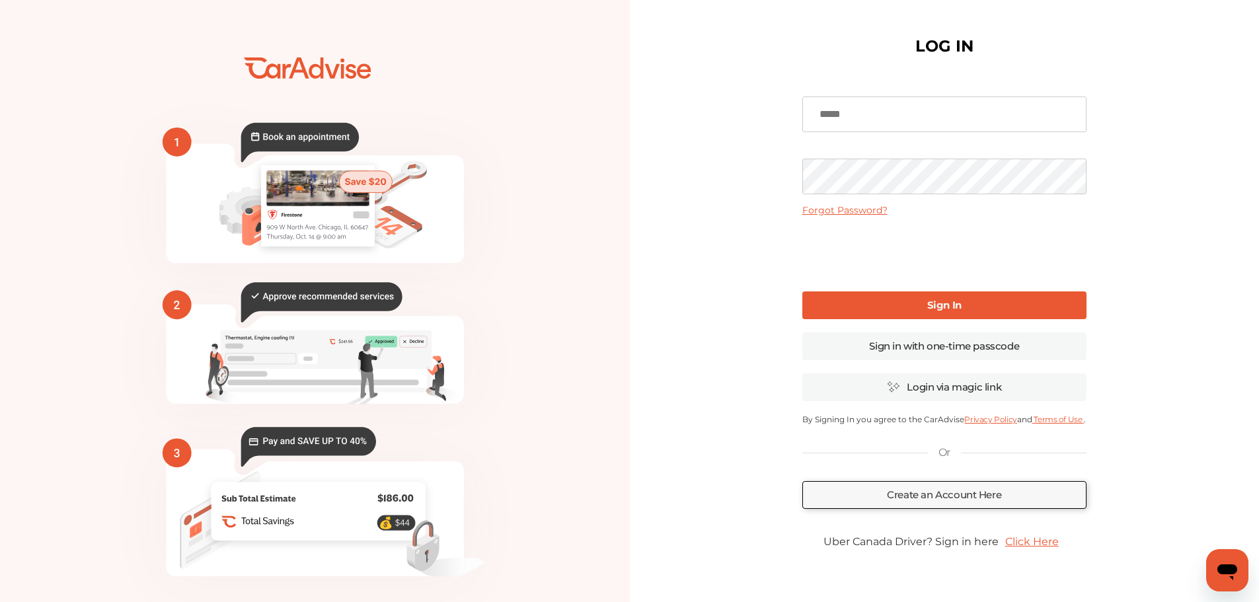 Image resolution: width=1259 pixels, height=602 pixels. What do you see at coordinates (945, 387) in the screenshot?
I see `a: Login via magic link` at bounding box center [945, 387].